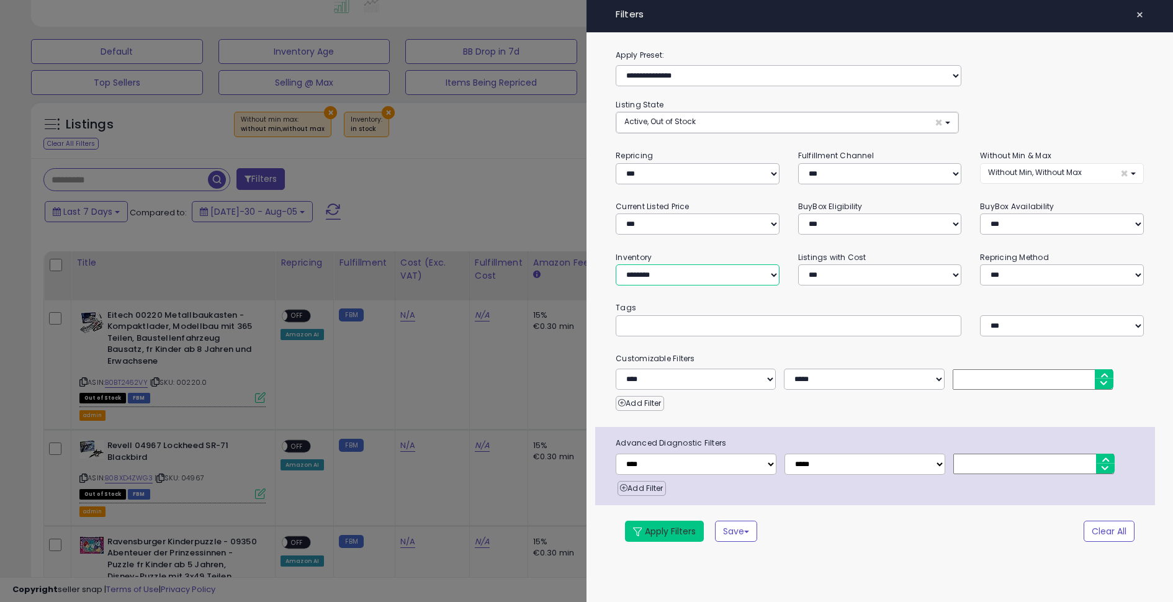 The height and width of the screenshot is (602, 1173). What do you see at coordinates (879, 359) in the screenshot?
I see `small: Customizable Filters` at bounding box center [879, 359].